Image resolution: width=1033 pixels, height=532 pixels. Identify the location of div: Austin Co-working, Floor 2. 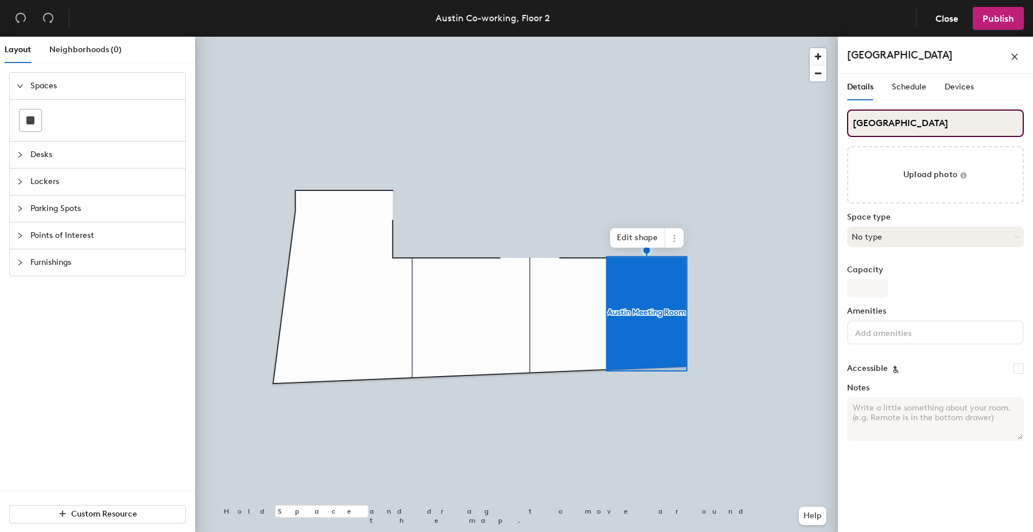
(492, 18).